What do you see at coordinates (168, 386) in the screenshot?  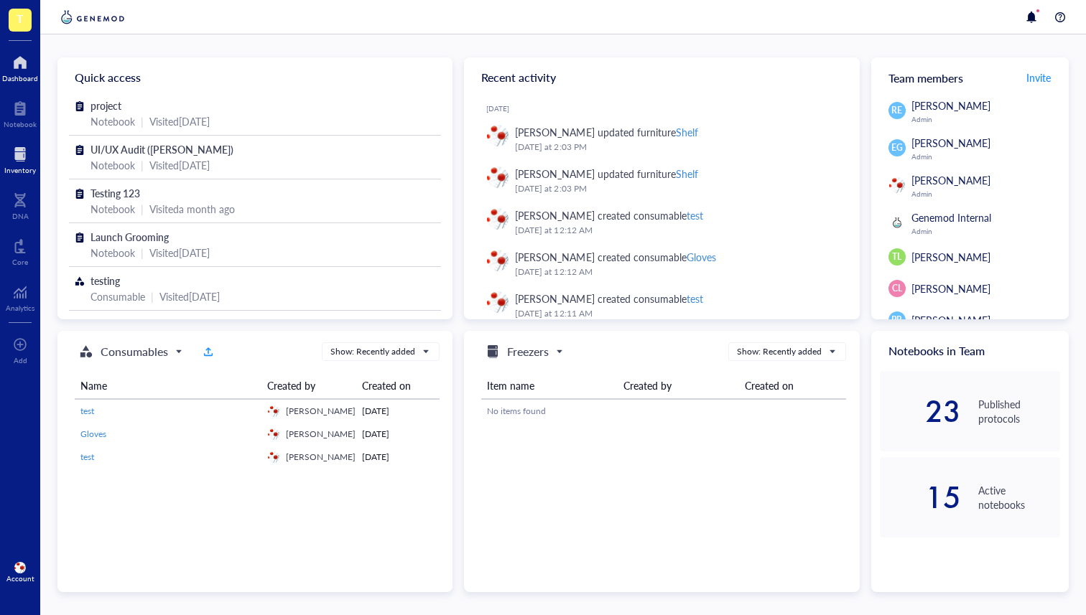 I see `th: Name` at bounding box center [168, 386].